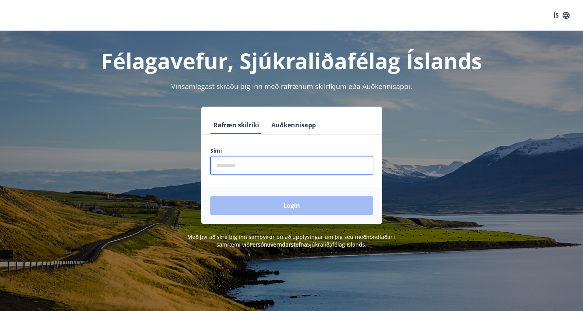  I want to click on span: Með því að skrá þig inn samþykkir þú að upplýsingar um þig séu meðhöndlaðar í samræmi við Sjúkral..., so click(291, 241).